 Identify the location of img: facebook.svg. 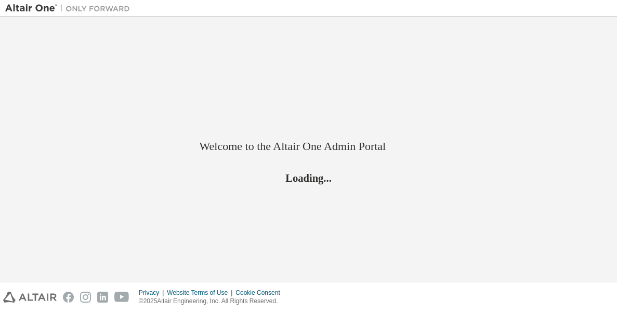
(68, 296).